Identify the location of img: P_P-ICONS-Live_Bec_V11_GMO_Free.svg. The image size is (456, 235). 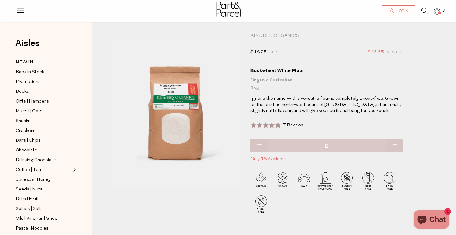
(368, 181).